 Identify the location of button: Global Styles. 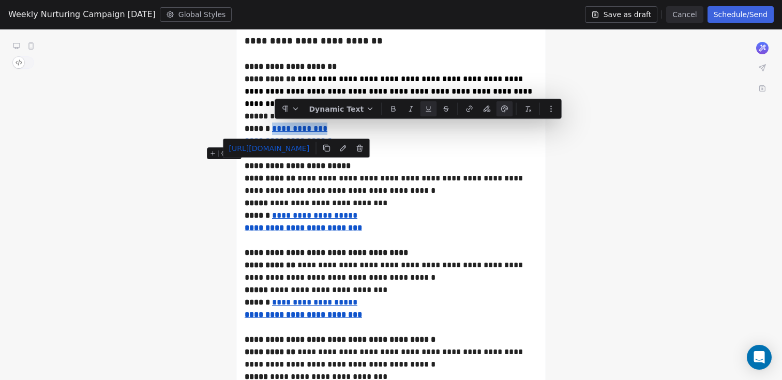
(196, 14).